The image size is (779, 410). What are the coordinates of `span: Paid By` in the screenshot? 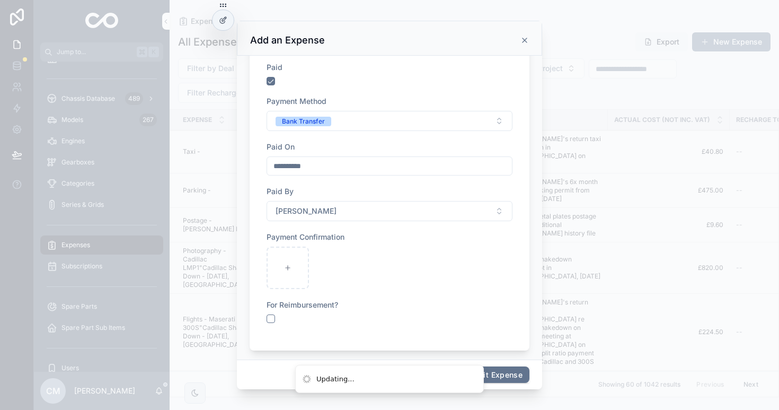 It's located at (280, 191).